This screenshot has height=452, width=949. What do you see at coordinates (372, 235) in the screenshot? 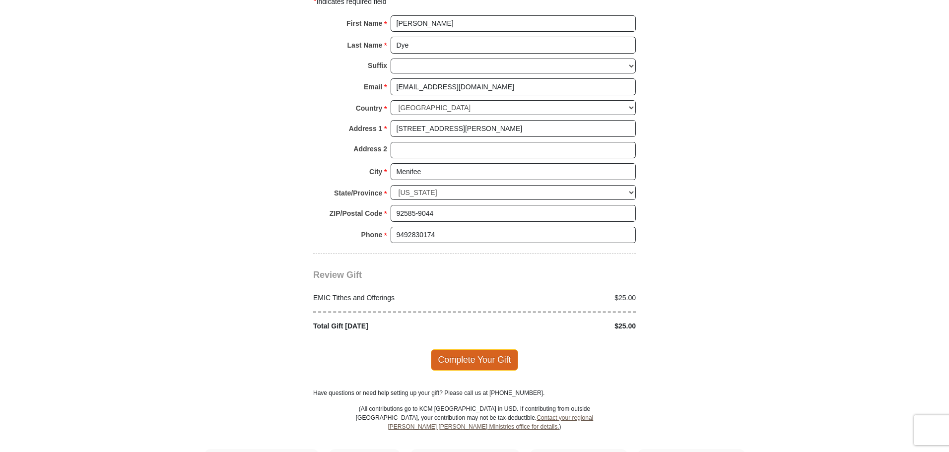
I see `strong: Phone` at bounding box center [372, 235].